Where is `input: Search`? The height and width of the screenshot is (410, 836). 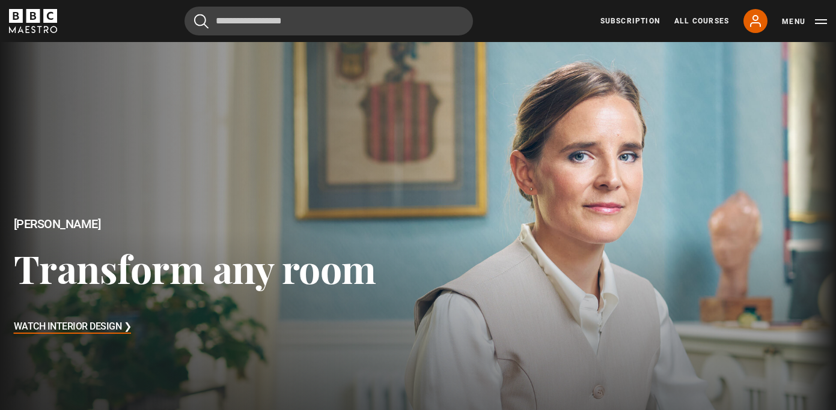 input: Search is located at coordinates (329, 21).